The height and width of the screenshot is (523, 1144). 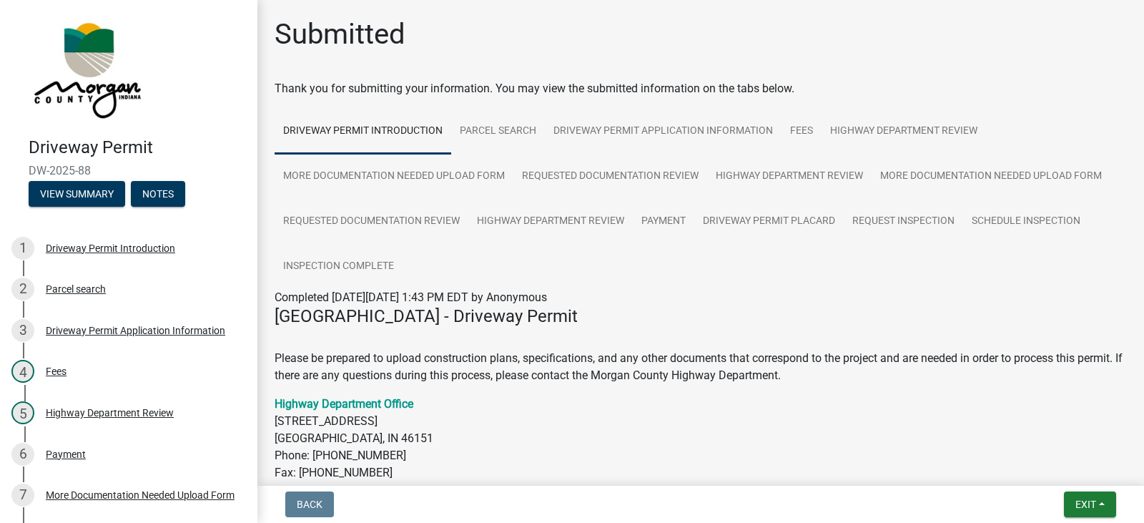 I want to click on a: Driveway Permit Placard, so click(x=769, y=222).